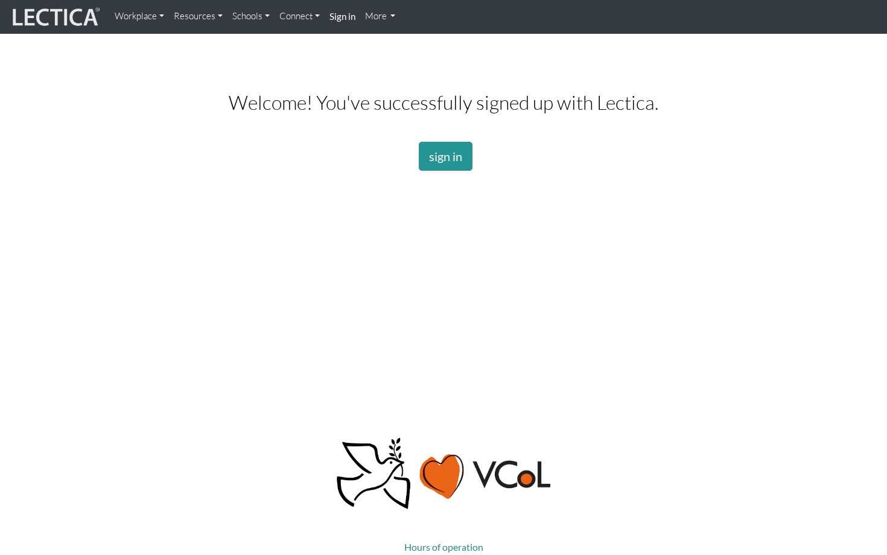 The height and width of the screenshot is (555, 887). What do you see at coordinates (55, 17) in the screenshot?
I see `img: lecticalive` at bounding box center [55, 17].